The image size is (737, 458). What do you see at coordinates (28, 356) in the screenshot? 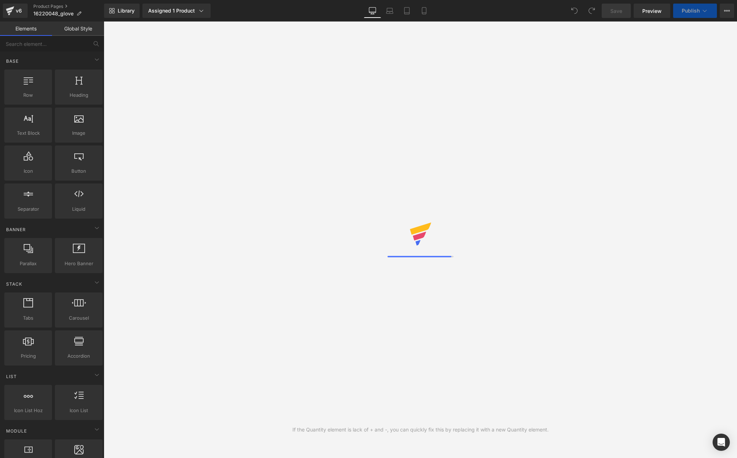
I see `span: Pricing` at bounding box center [28, 356].